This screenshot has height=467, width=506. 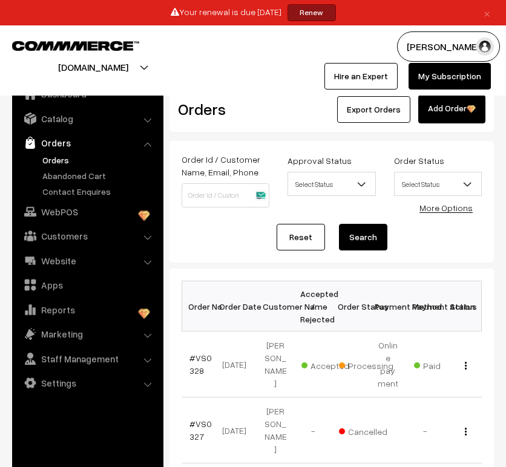 What do you see at coordinates (449, 76) in the screenshot?
I see `a: My Subscription` at bounding box center [449, 76].